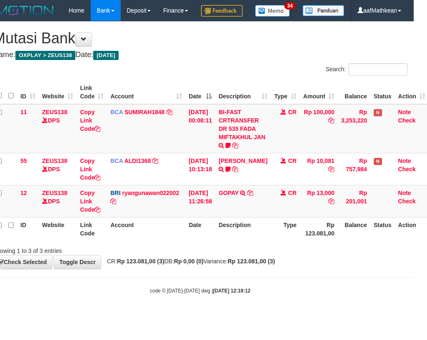 The height and width of the screenshot is (340, 427). Describe the element at coordinates (222, 11) in the screenshot. I see `img: Feedback.jpg` at that location.